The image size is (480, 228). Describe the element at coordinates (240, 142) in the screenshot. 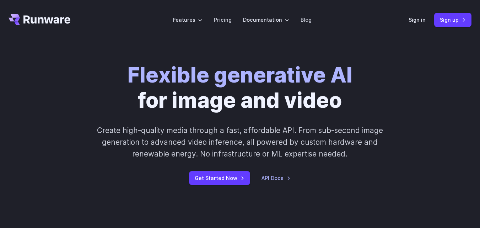

I see `p: Create high-quality media through a fast, affordable API. From sub-second image generation to adv...` at that location.